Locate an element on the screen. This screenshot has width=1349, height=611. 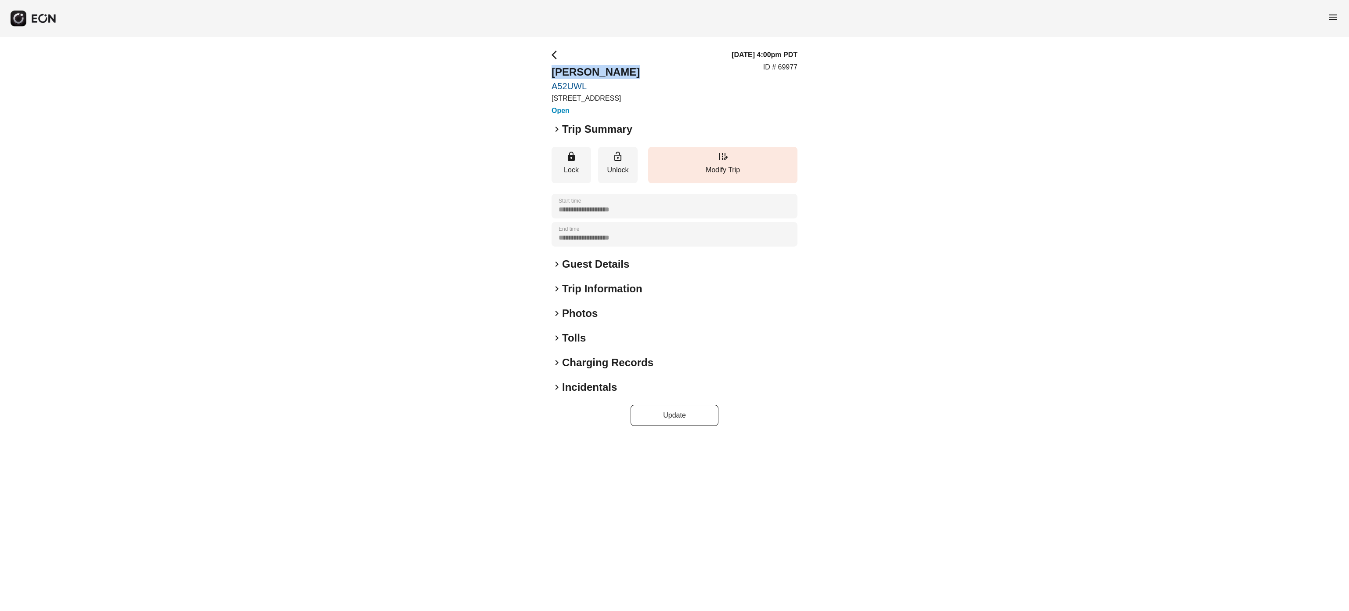
h2: Trip Summary is located at coordinates (597, 129).